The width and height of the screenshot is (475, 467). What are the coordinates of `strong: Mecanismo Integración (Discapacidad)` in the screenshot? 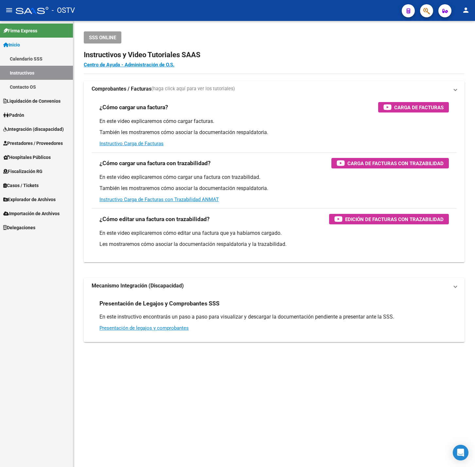 It's located at (138, 286).